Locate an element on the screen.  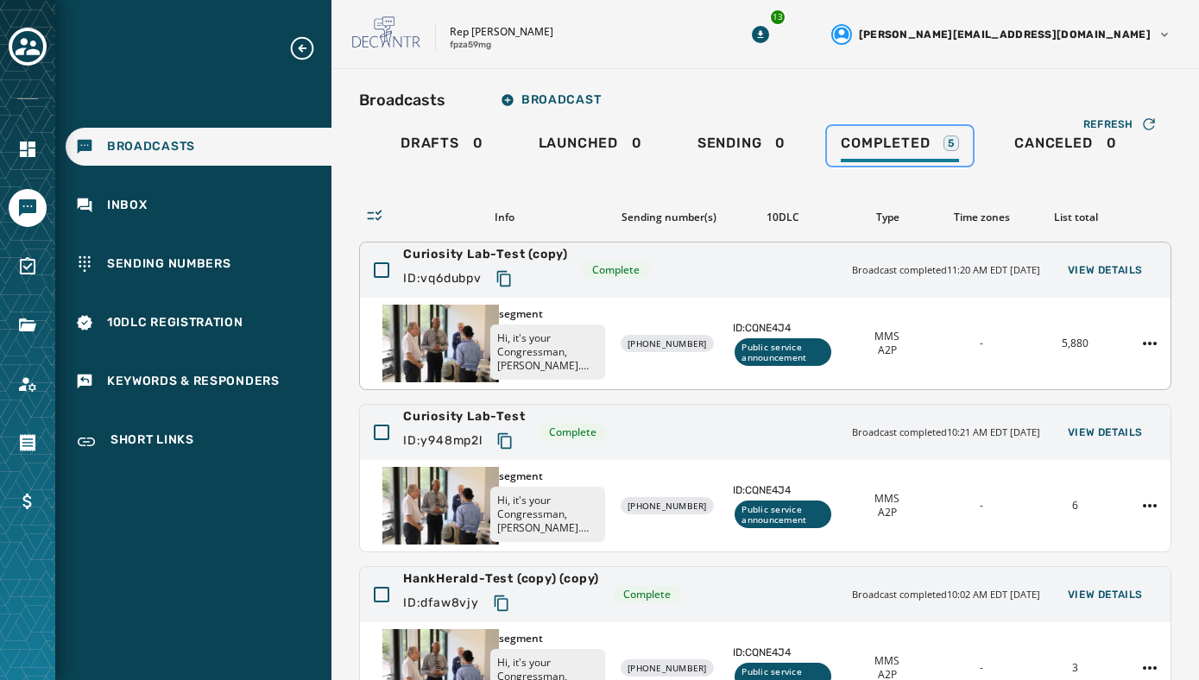
span: Canceled is located at coordinates (1053, 143).